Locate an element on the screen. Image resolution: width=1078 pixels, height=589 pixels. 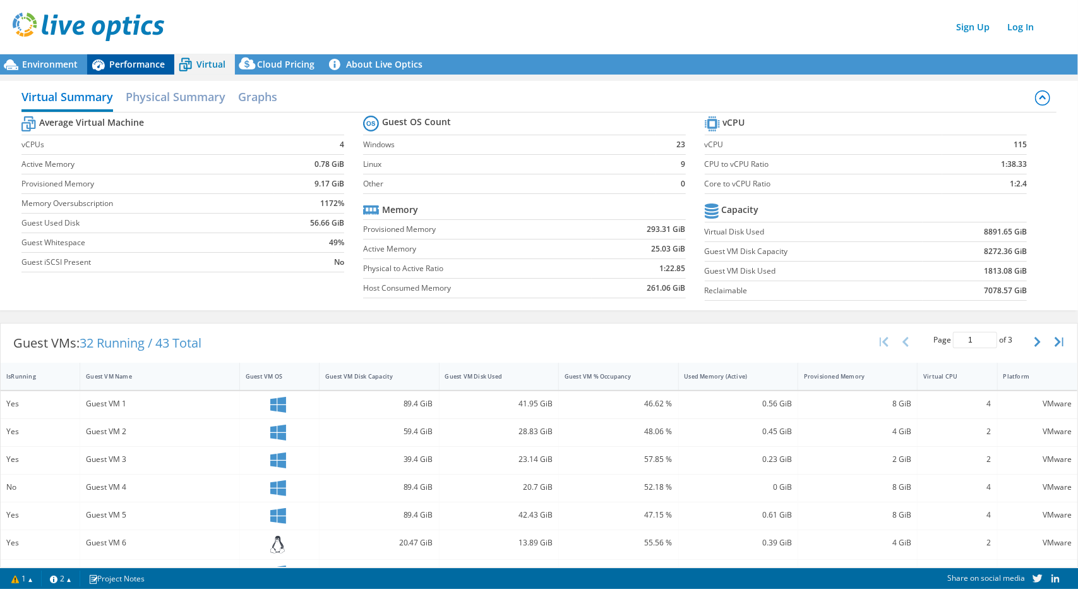
b: vCPU is located at coordinates (734, 123).